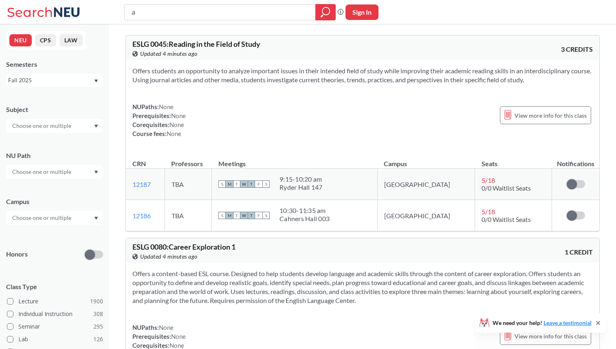  I want to click on span: 3 CREDITS, so click(577, 49).